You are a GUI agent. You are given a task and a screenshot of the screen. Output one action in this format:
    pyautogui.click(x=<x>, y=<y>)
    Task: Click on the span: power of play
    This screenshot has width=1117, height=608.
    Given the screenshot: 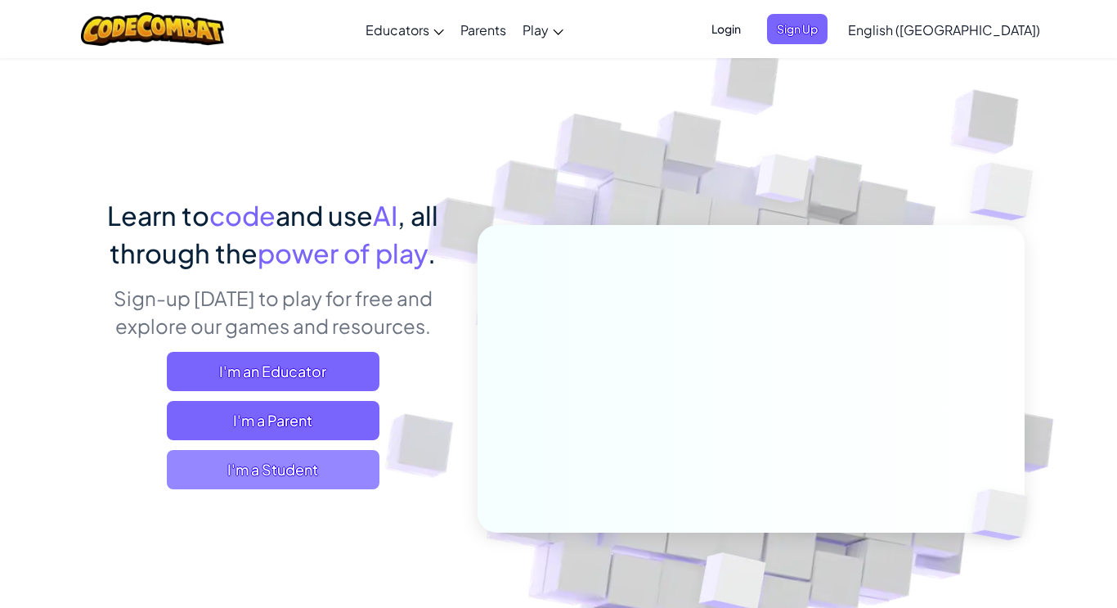 What is the action you would take?
    pyautogui.click(x=343, y=253)
    